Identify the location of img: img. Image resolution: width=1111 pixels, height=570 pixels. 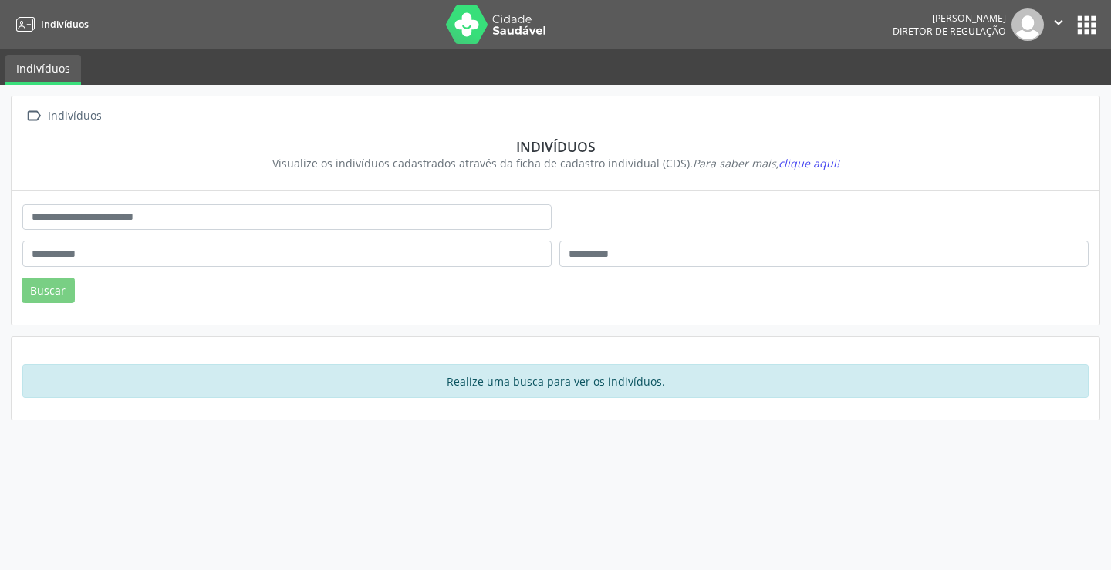
(1027, 25).